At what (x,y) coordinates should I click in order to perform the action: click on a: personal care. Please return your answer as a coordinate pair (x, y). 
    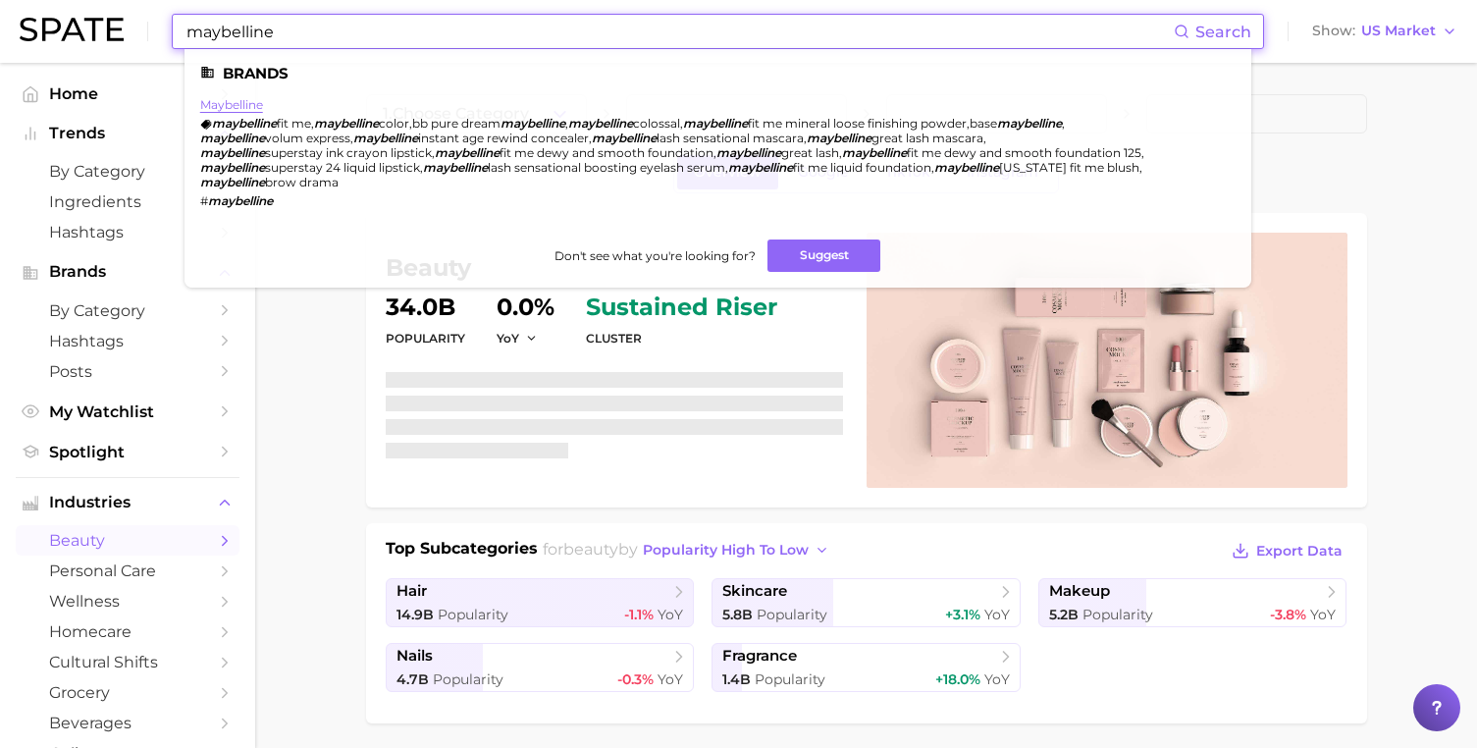
    Looking at the image, I should click on (128, 570).